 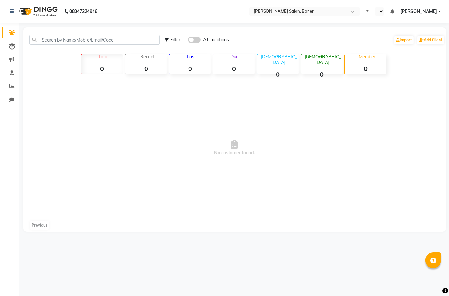 I want to click on input: Search by Name/Mobile/Email/Code, so click(x=94, y=40).